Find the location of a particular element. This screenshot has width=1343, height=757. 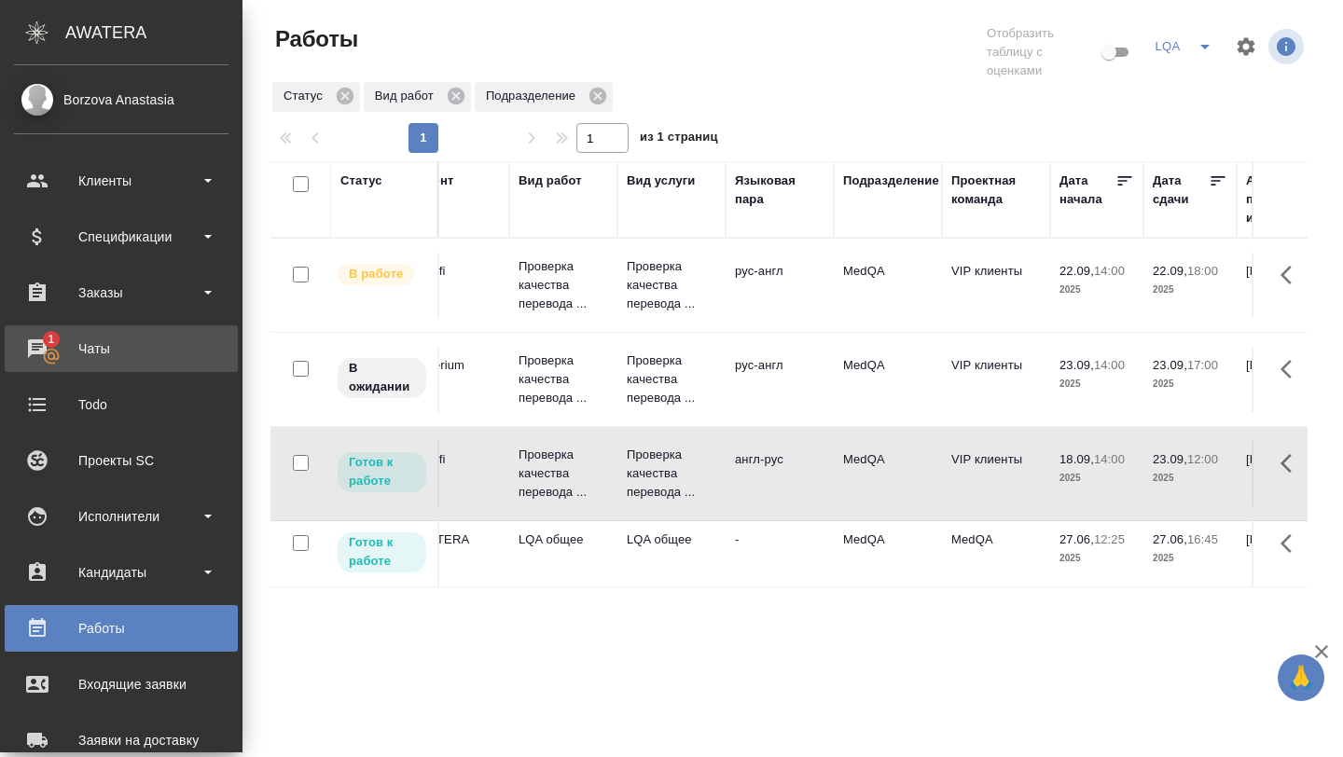

div: Автор последнего изменения is located at coordinates (1290, 200).